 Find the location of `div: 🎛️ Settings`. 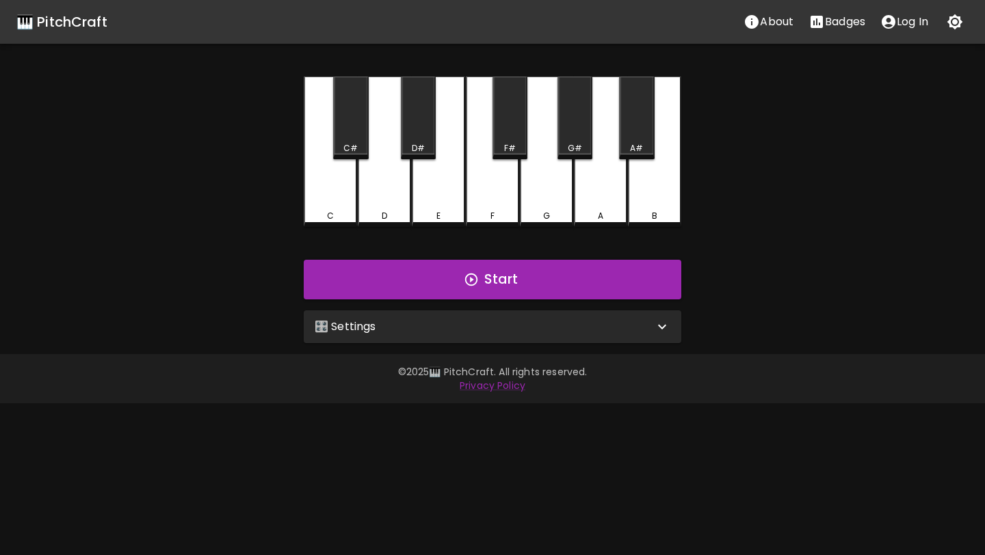

div: 🎛️ Settings is located at coordinates (492, 327).